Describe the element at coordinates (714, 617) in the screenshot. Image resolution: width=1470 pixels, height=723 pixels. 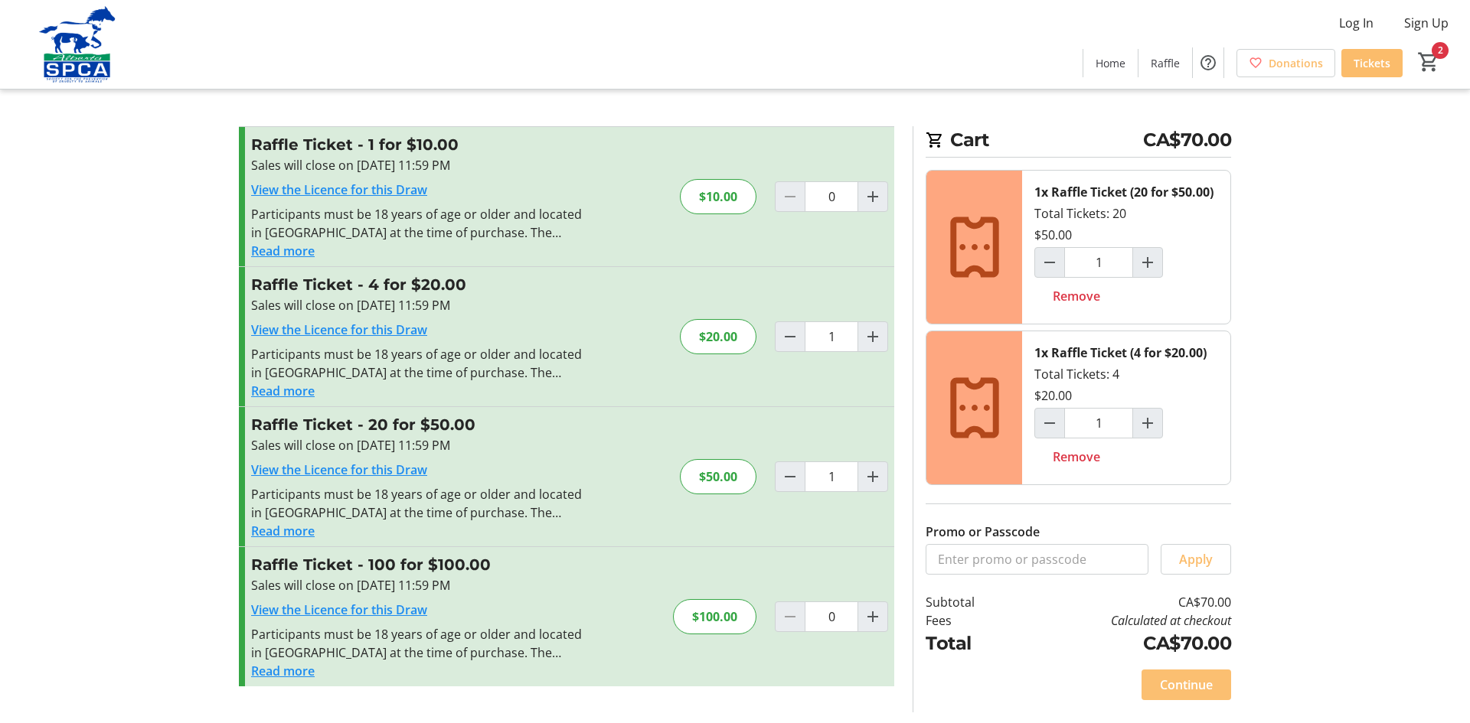
I see `div: $100.00` at that location.